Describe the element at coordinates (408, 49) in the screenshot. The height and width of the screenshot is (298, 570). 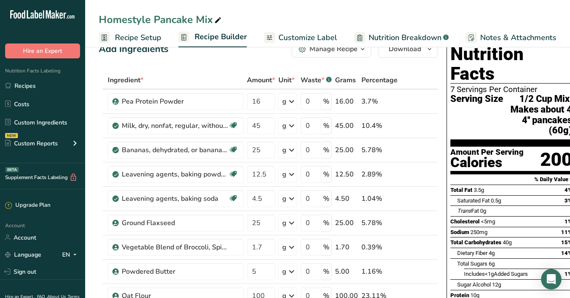
I see `button: Download` at that location.